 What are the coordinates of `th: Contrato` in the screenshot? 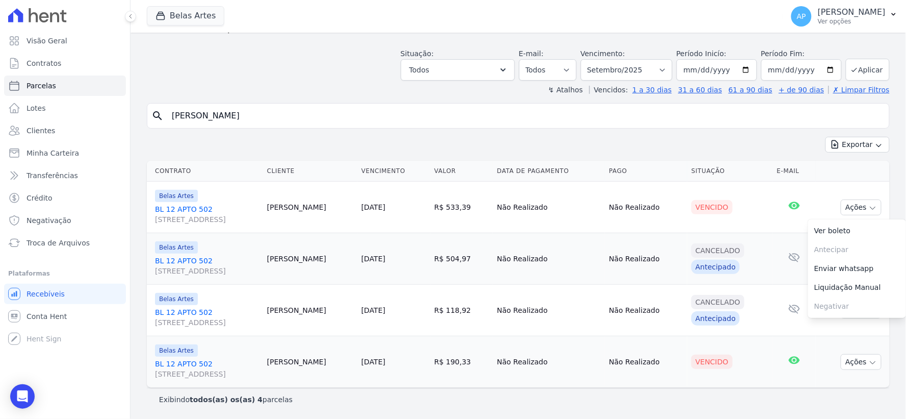 It's located at (205, 171).